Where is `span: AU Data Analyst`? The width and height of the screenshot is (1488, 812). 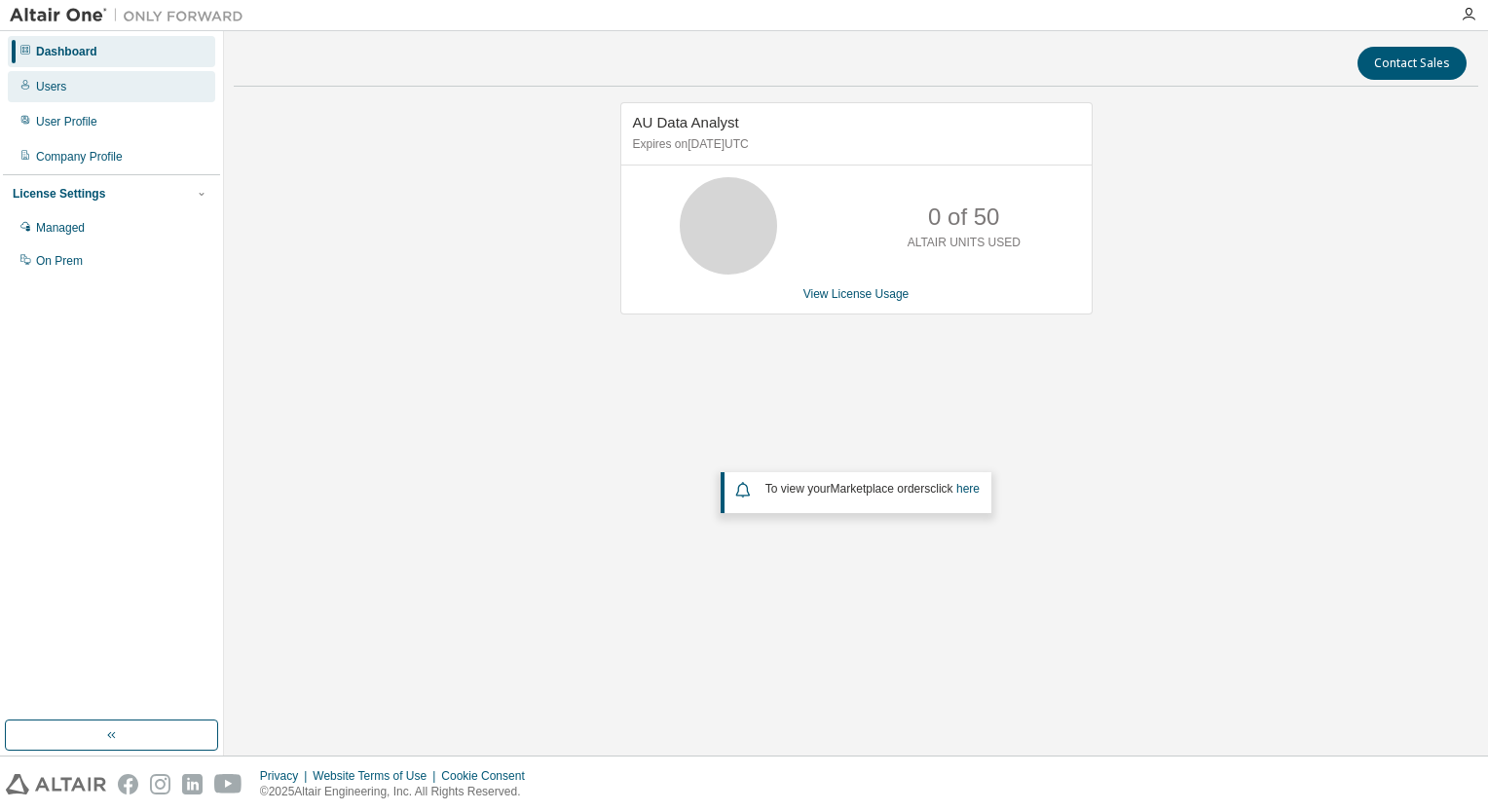
span: AU Data Analyst is located at coordinates (686, 122).